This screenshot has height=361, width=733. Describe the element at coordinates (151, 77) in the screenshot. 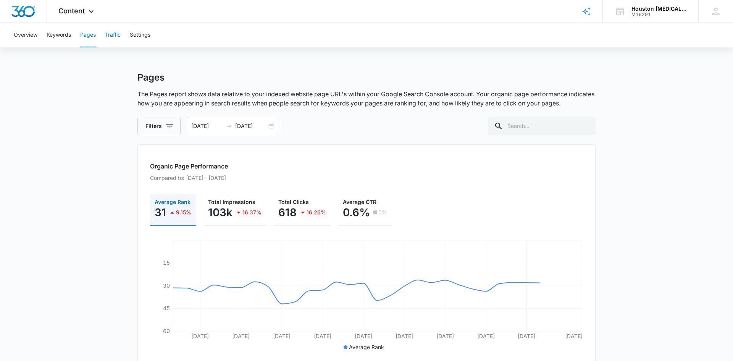

I see `h1: Pages` at that location.